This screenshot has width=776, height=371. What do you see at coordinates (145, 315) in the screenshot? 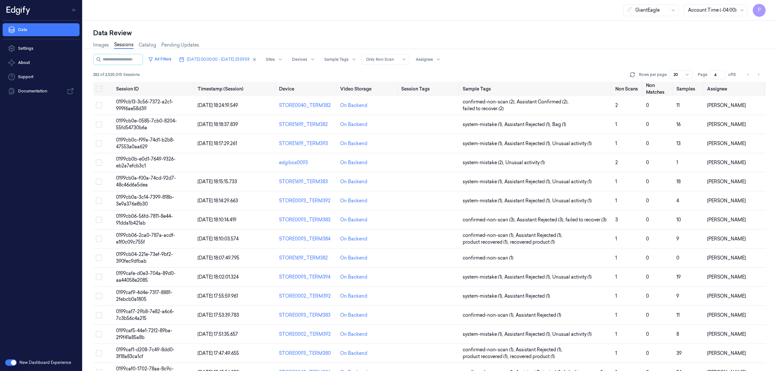
I see `span: 0199caf7-29b8-7e82-a6c6-7c3b56c4a215` at bounding box center [145, 315].